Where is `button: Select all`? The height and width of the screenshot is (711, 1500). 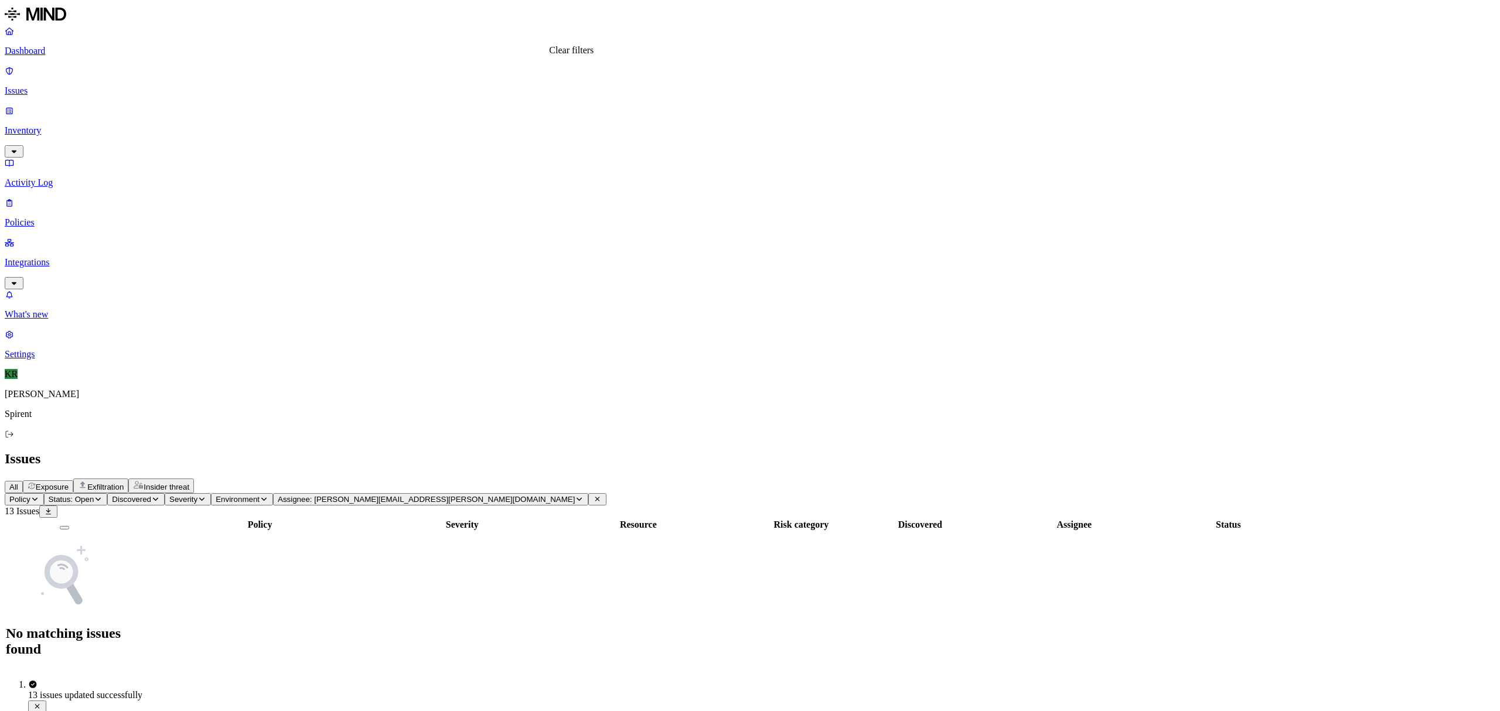
button: Select all is located at coordinates (64, 528).